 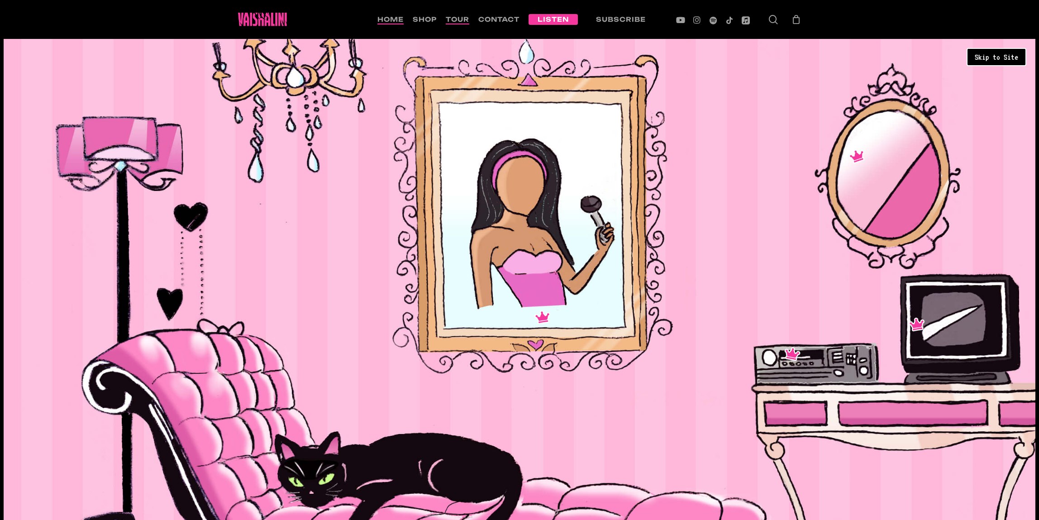 I want to click on button: Skip to Site, so click(x=996, y=57).